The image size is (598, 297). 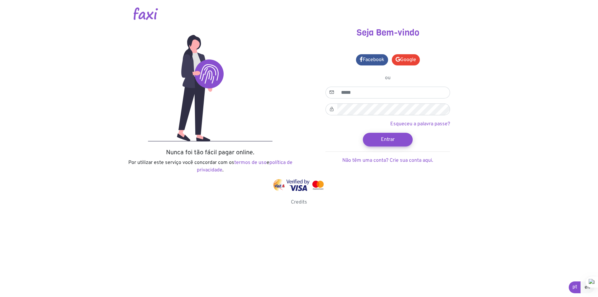 What do you see at coordinates (318, 185) in the screenshot?
I see `img: mastercard` at bounding box center [318, 185].